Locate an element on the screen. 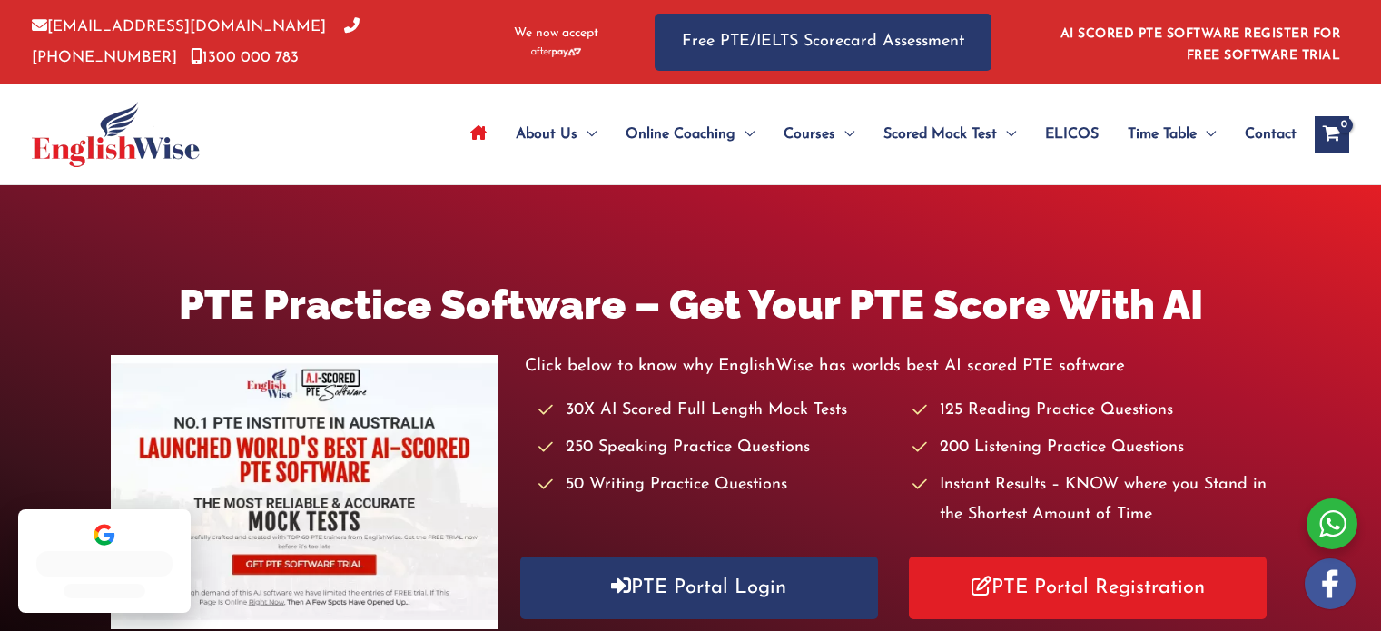  img: white-facebook.png is located at coordinates (1330, 584).